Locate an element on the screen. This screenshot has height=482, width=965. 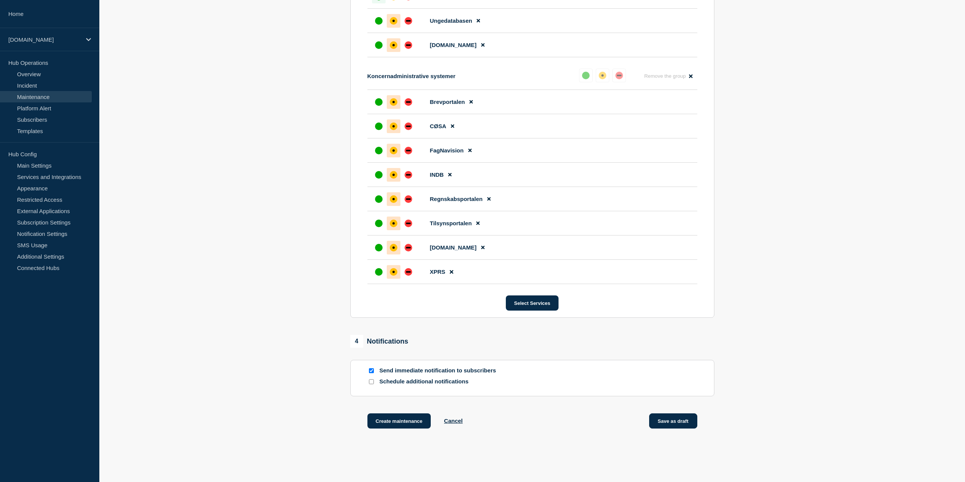
button: Remove the group is located at coordinates (668, 76).